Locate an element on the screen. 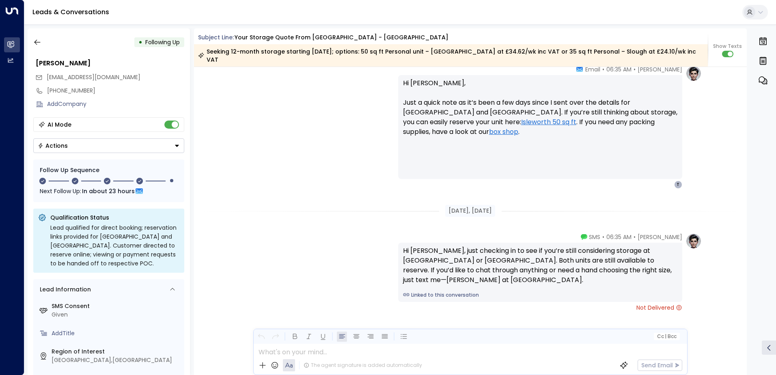  div: AddCompany is located at coordinates (116, 104).